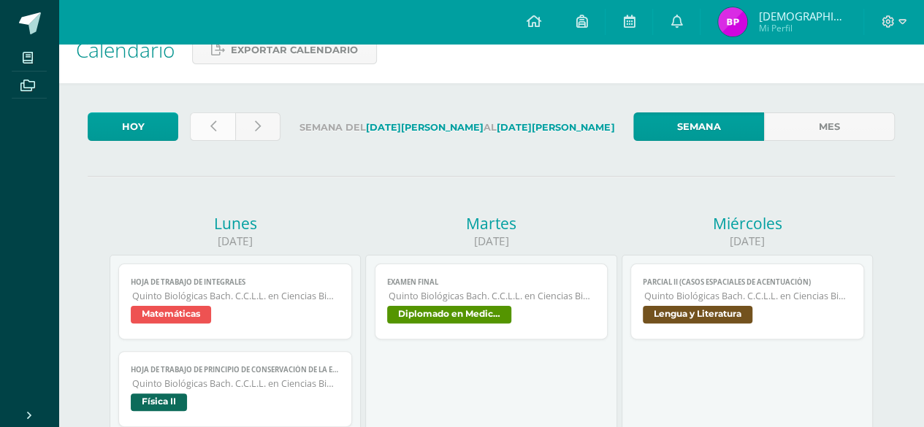 The image size is (924, 427). What do you see at coordinates (284, 50) in the screenshot?
I see `a: Exportar calendario` at bounding box center [284, 50].